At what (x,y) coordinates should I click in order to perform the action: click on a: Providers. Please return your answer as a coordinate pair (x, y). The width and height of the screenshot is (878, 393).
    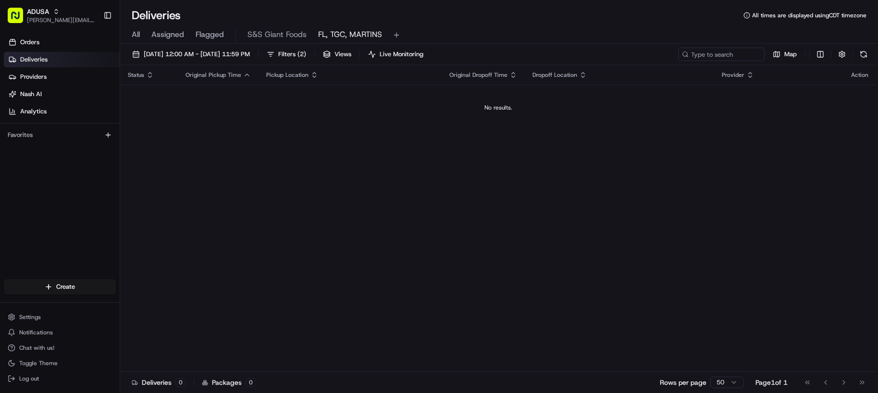
    Looking at the image, I should click on (62, 77).